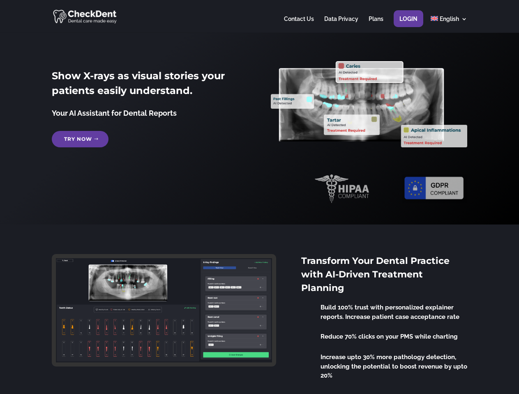  I want to click on a: Login, so click(408, 24).